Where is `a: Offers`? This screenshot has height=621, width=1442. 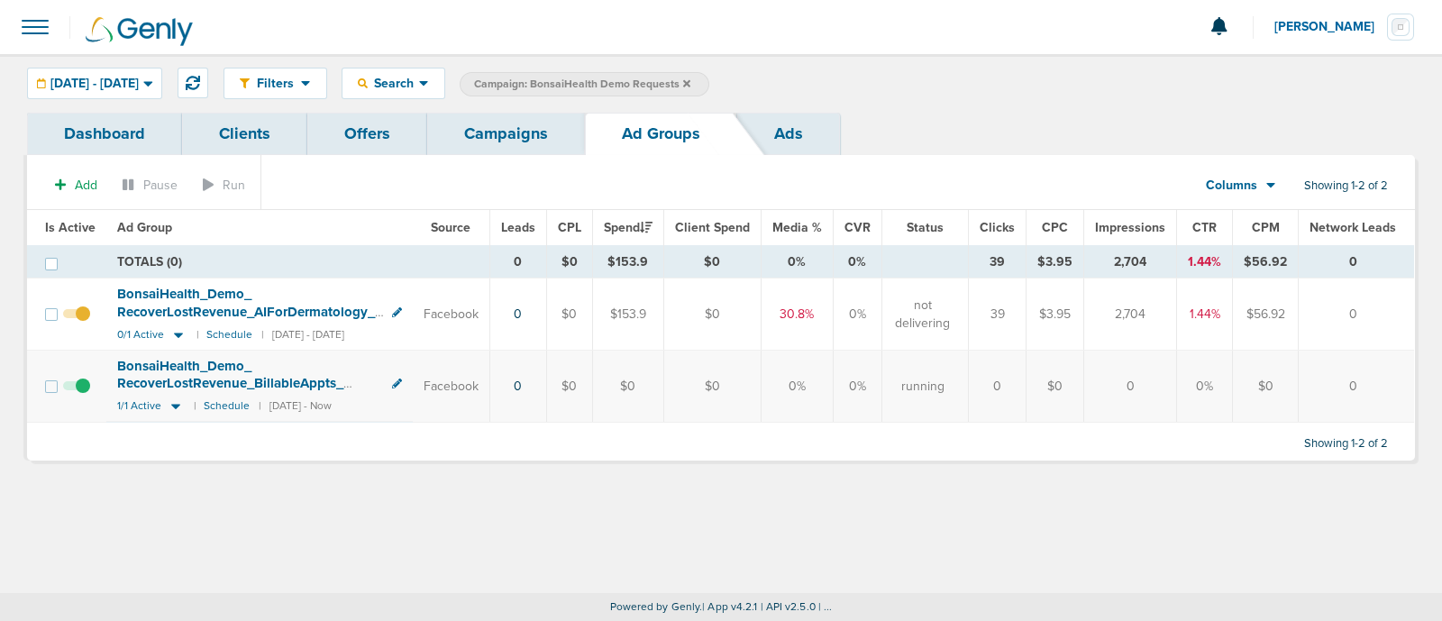 a: Offers is located at coordinates (367, 133).